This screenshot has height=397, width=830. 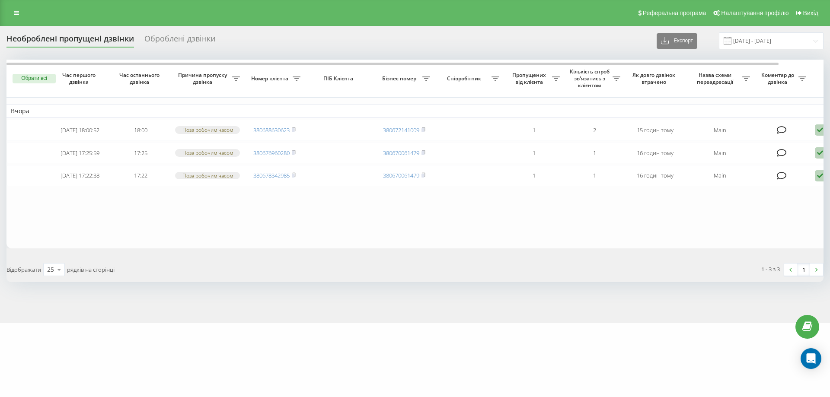 I want to click on td: 18:00, so click(x=141, y=130).